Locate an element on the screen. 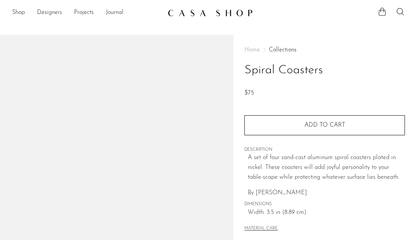 Image resolution: width=417 pixels, height=240 pixels. span: A set of four sand-cast aluminum spiral coasters plated in nickel. These coasters will add joyful... is located at coordinates (324, 167).